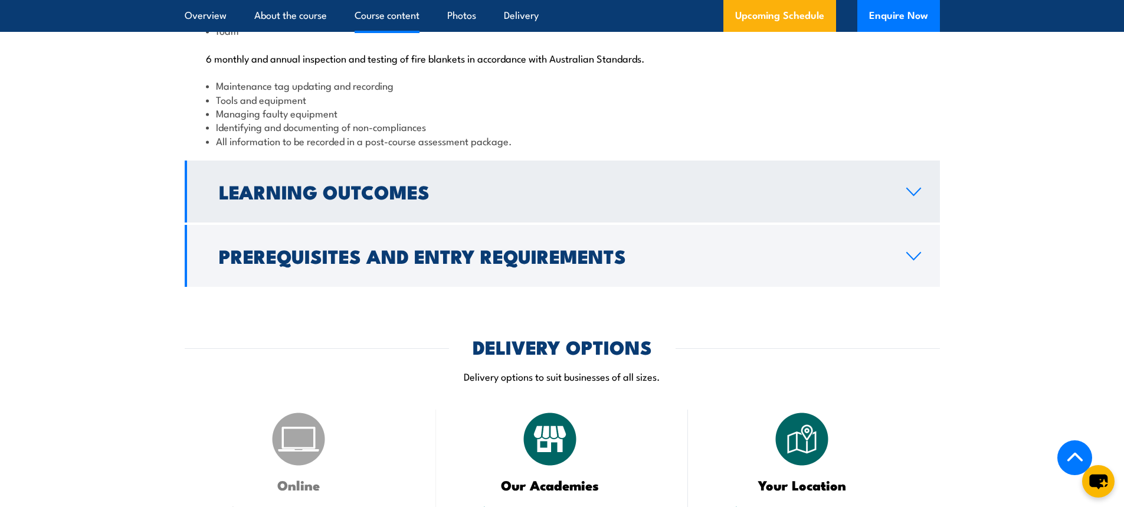  Describe the element at coordinates (1098, 481) in the screenshot. I see `button: chat-button` at that location.